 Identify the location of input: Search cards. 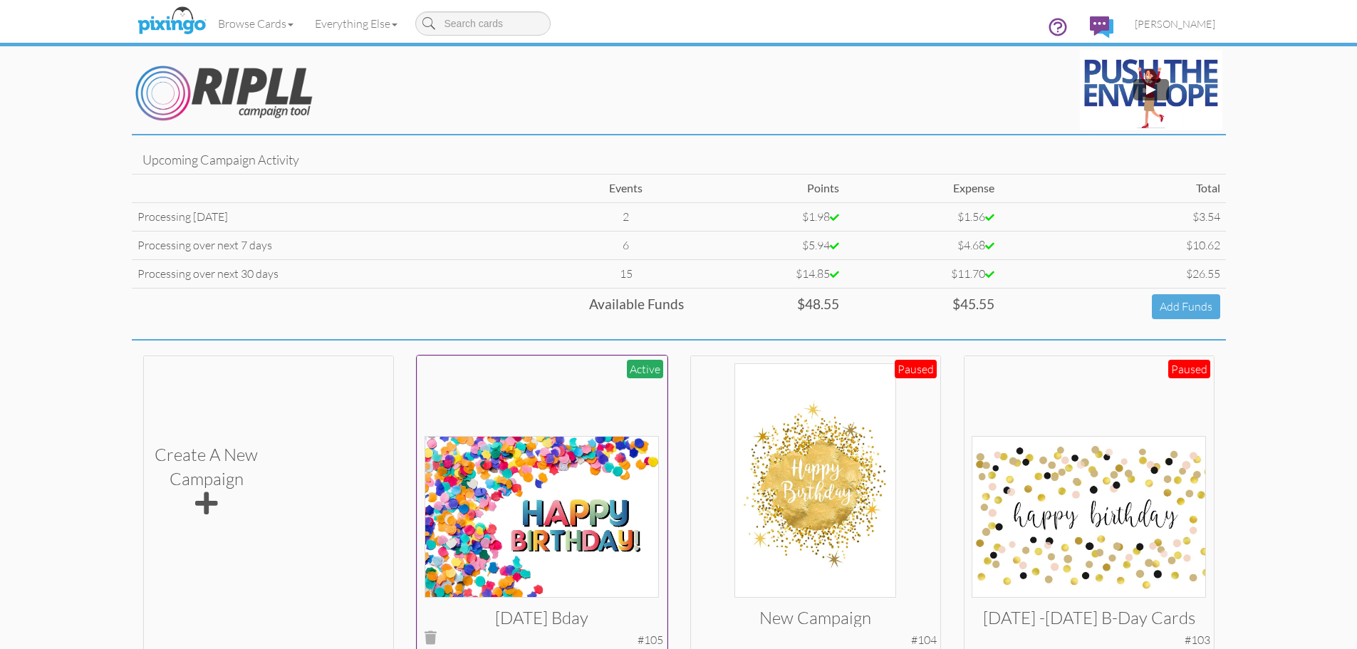
(483, 24).